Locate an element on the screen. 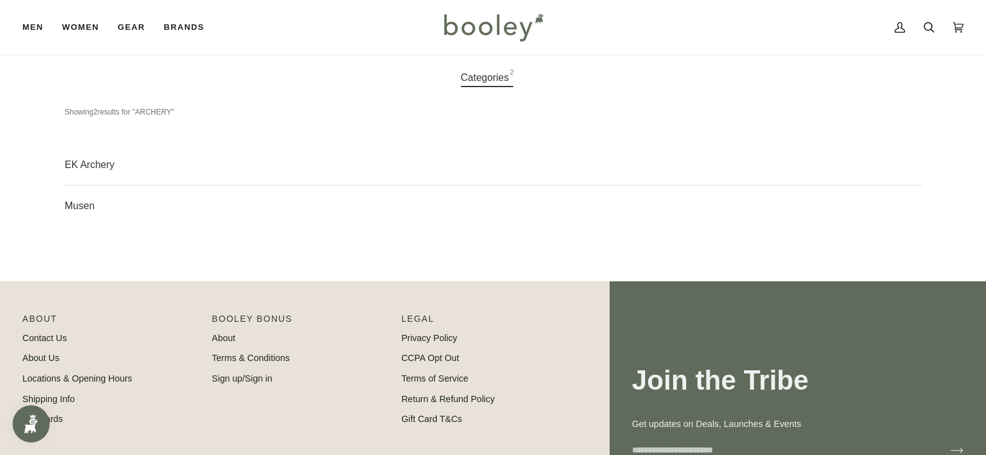  p: Booley Bonus is located at coordinates (301, 322).